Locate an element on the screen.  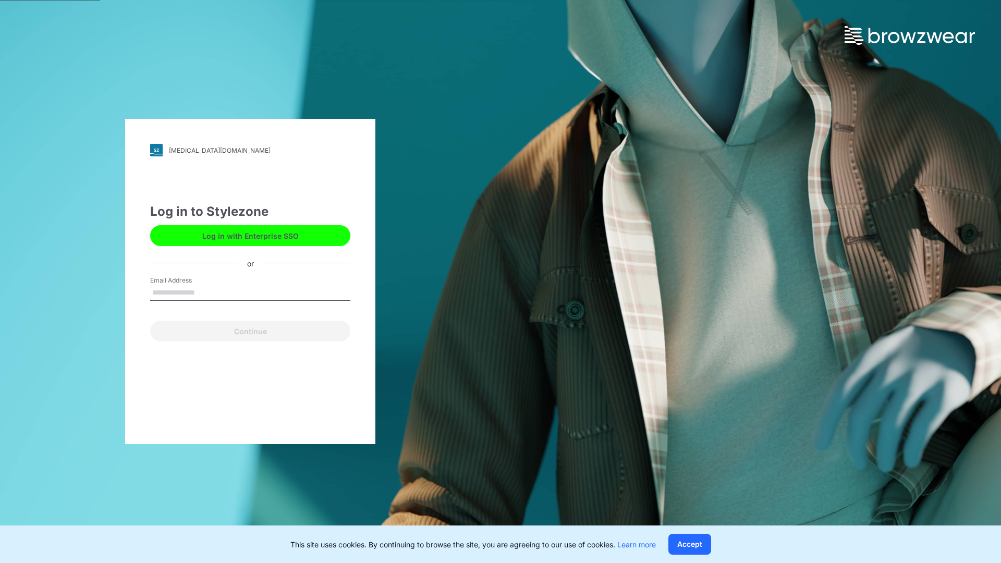
button: Log in with Enterprise SSO is located at coordinates (250, 236).